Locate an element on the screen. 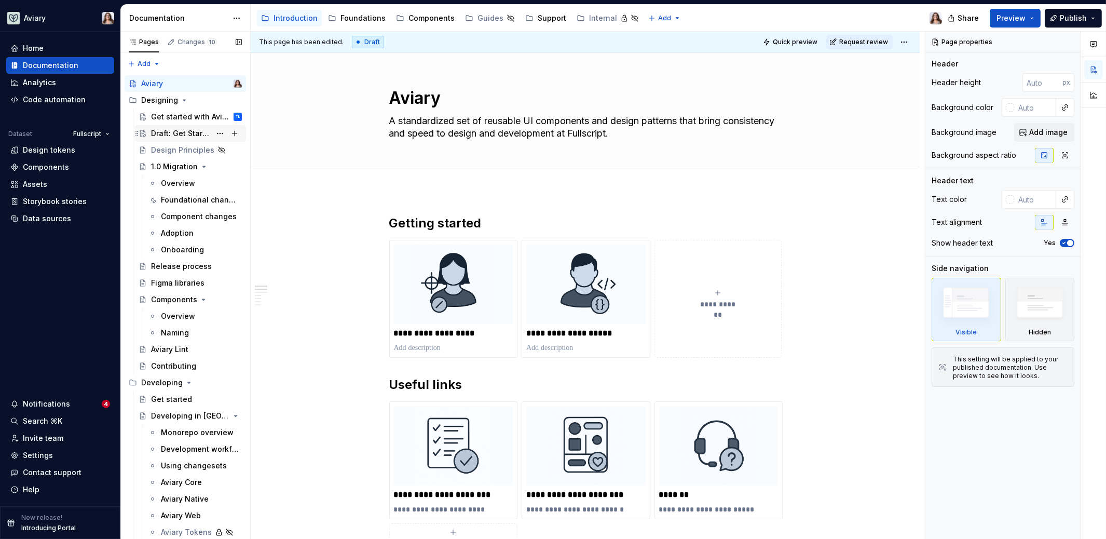 This screenshot has width=1106, height=539. div: Foundational changes is located at coordinates (200, 200).